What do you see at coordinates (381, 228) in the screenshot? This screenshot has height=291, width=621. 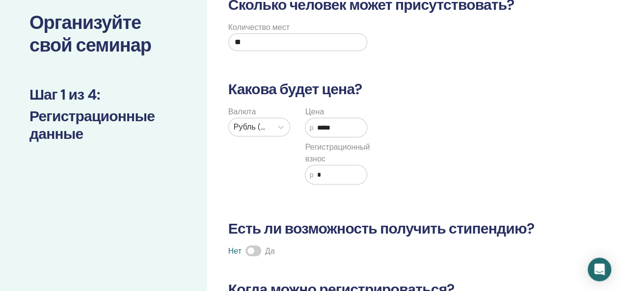 I see `font: Есть ли возможность получить стипендию?` at bounding box center [381, 228].